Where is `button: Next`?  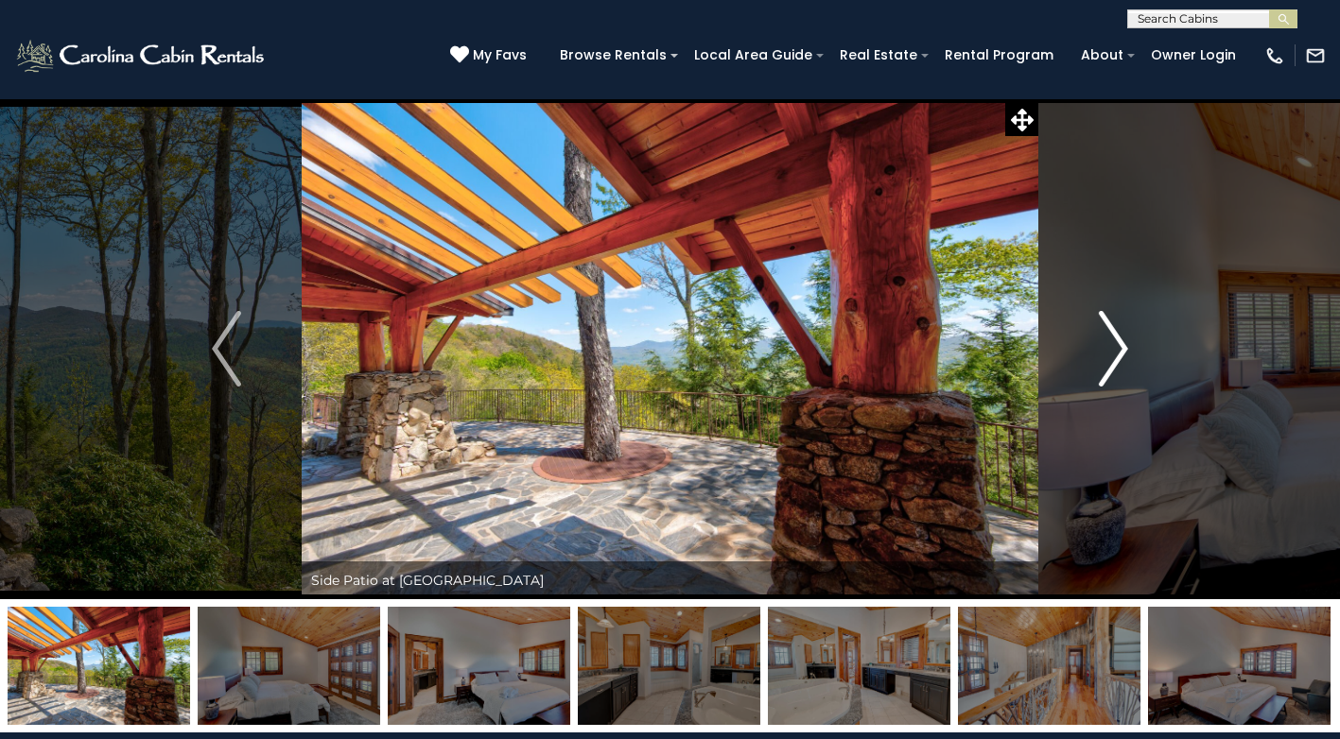 button: Next is located at coordinates (1113, 349).